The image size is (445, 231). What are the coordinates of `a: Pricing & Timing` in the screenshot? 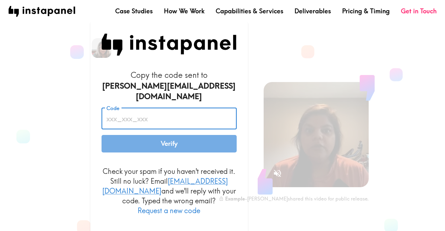 It's located at (366, 11).